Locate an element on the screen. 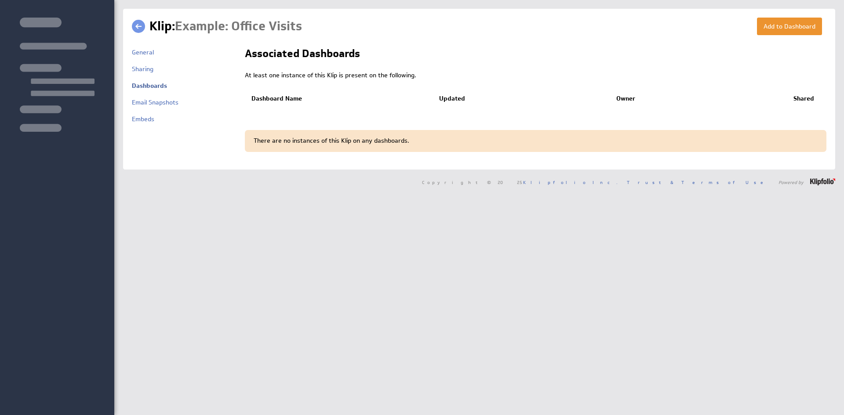 The image size is (844, 415). a: Embeds is located at coordinates (143, 119).